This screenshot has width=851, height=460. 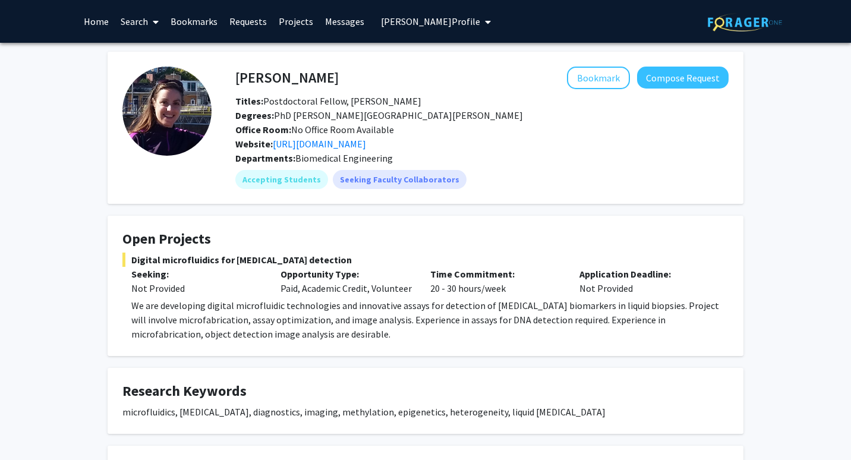 I want to click on a: Bookmarks, so click(x=194, y=21).